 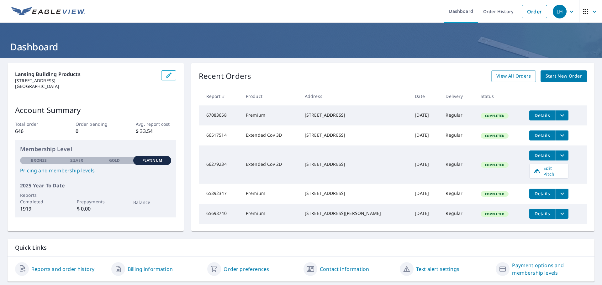 I want to click on p: Membership Level, so click(x=96, y=149).